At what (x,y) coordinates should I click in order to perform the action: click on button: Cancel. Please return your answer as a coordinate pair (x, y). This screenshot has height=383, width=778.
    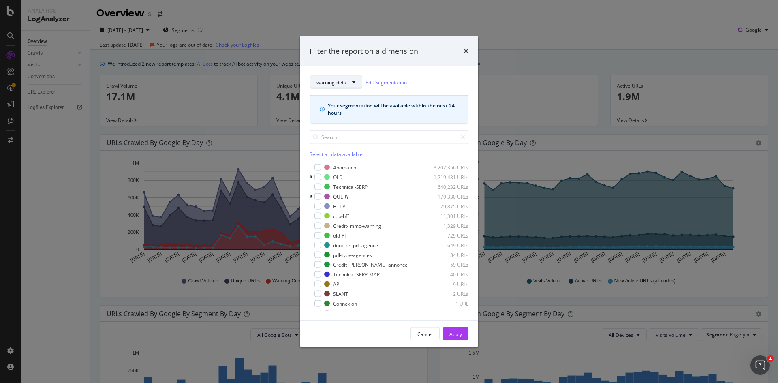
    Looking at the image, I should click on (425, 334).